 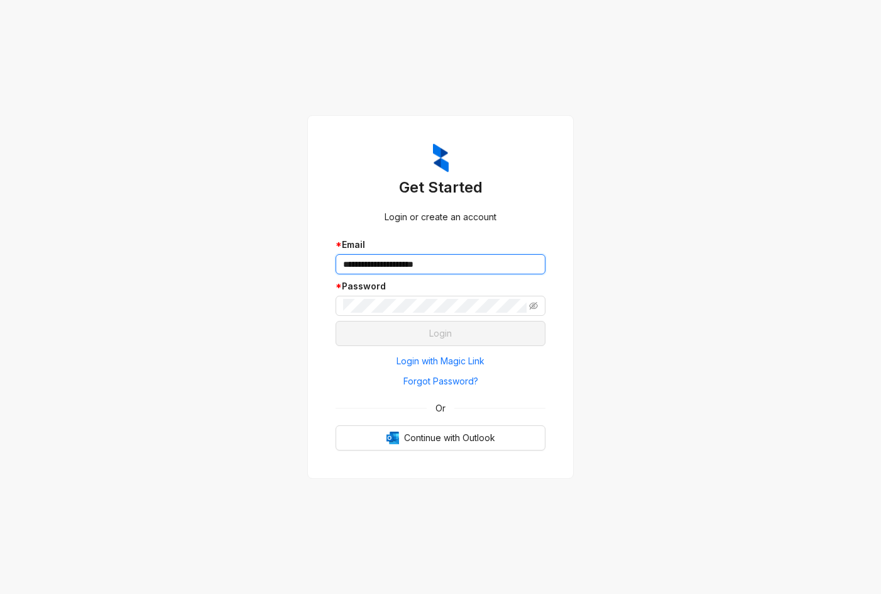 I want to click on button: Login with Magic Link, so click(x=441, y=361).